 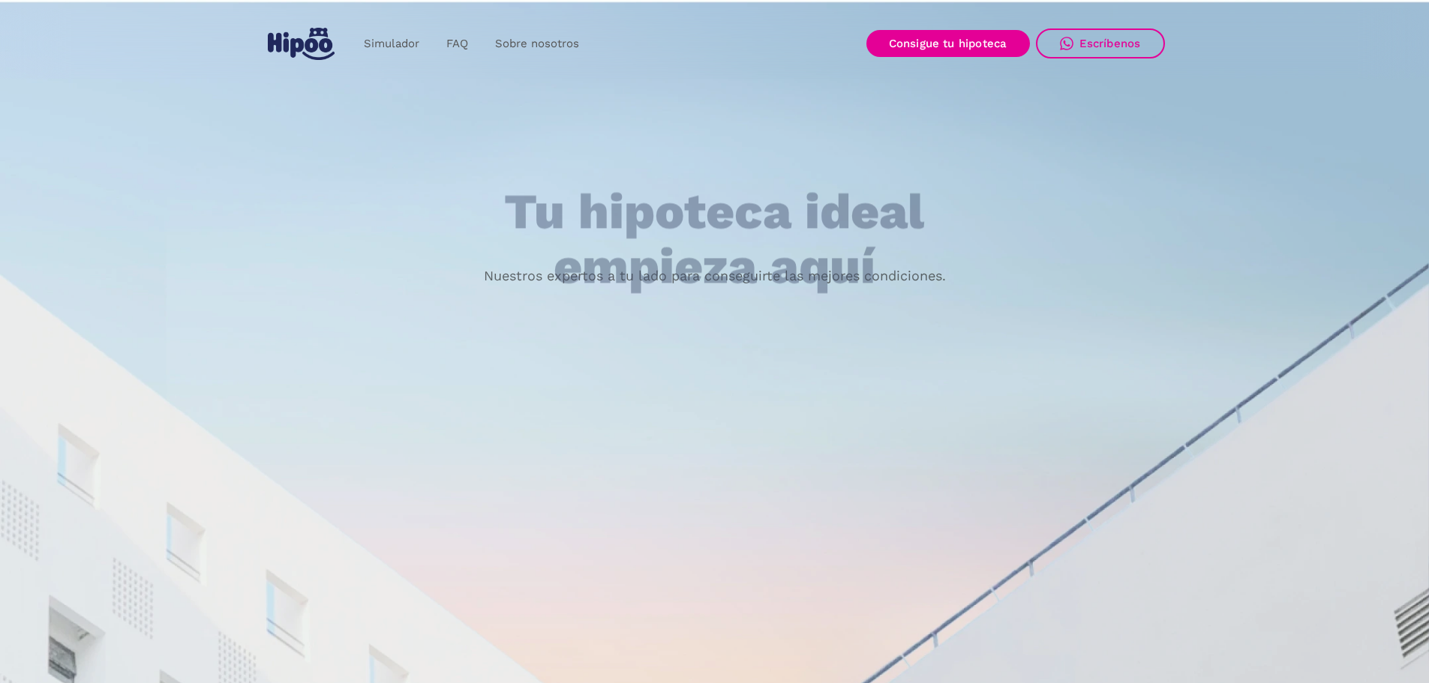 What do you see at coordinates (948, 44) in the screenshot?
I see `a: Consigue tu hipoteca` at bounding box center [948, 44].